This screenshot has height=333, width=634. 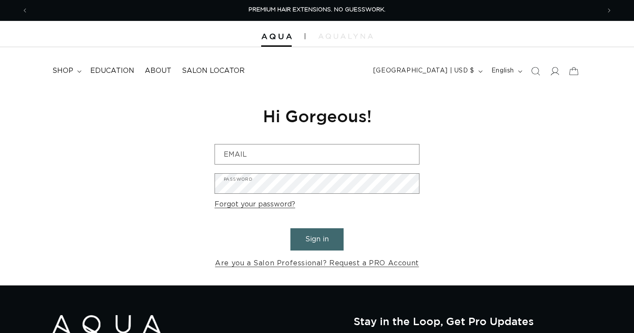 What do you see at coordinates (255, 204) in the screenshot?
I see `a: Forgot your password?` at bounding box center [255, 204].